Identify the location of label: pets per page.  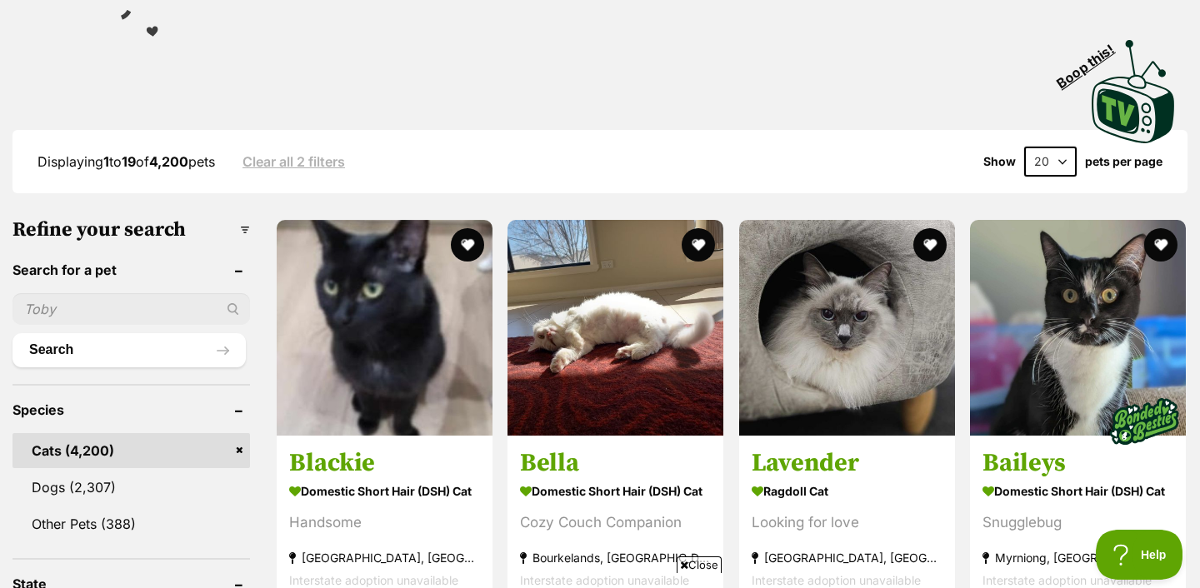
(1123, 162).